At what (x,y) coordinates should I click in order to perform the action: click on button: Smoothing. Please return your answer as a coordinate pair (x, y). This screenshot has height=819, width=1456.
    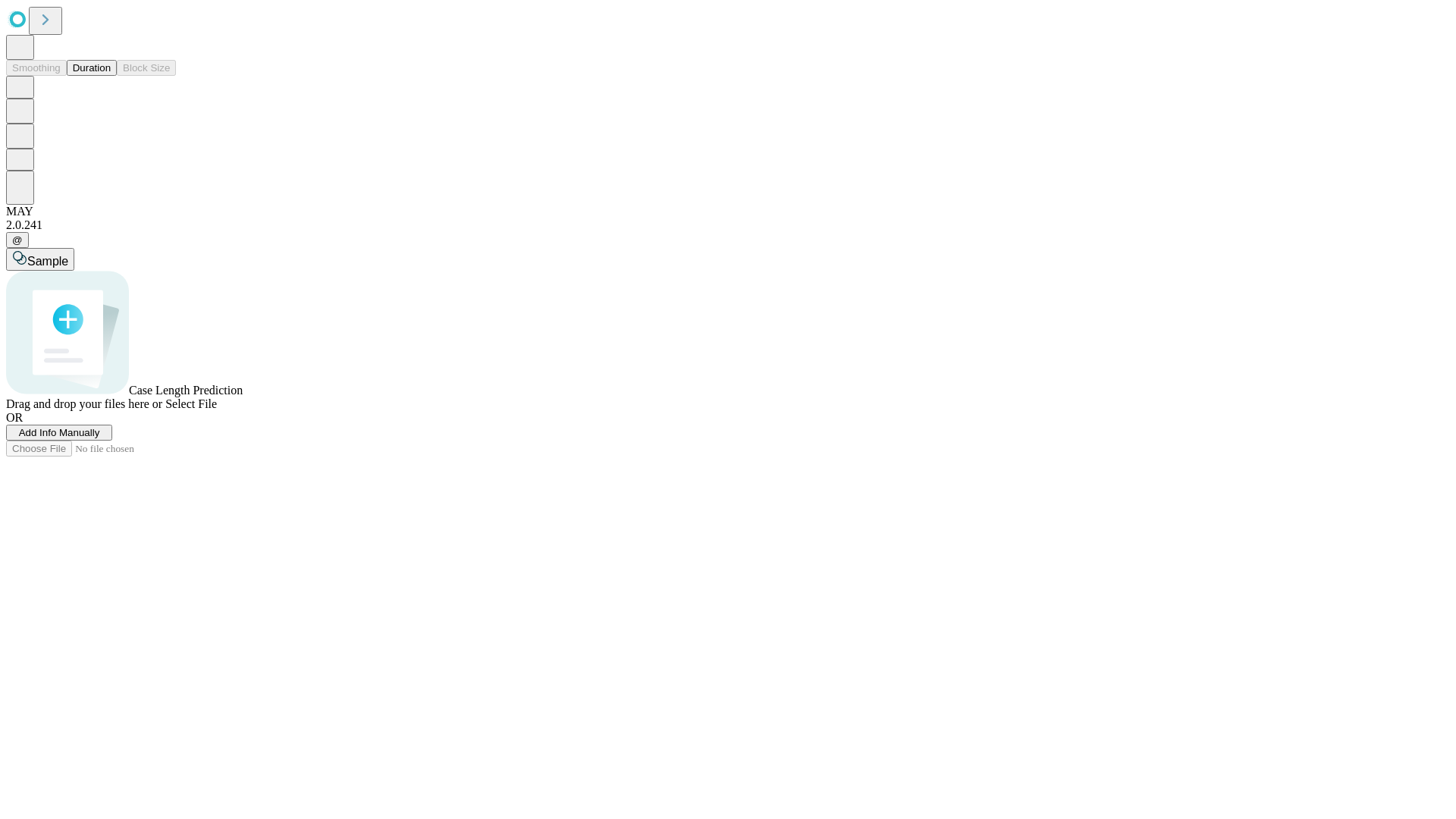
    Looking at the image, I should click on (36, 67).